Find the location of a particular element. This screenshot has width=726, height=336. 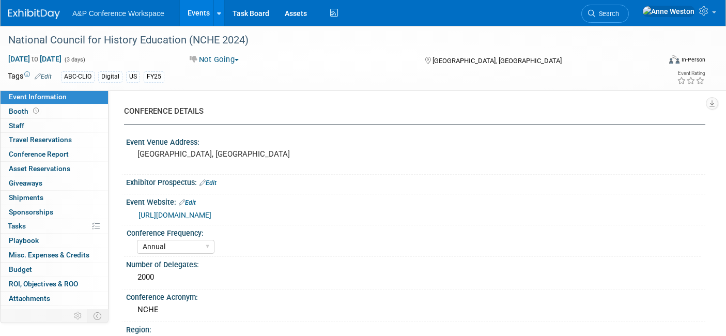

td: Tags is located at coordinates (29, 76).